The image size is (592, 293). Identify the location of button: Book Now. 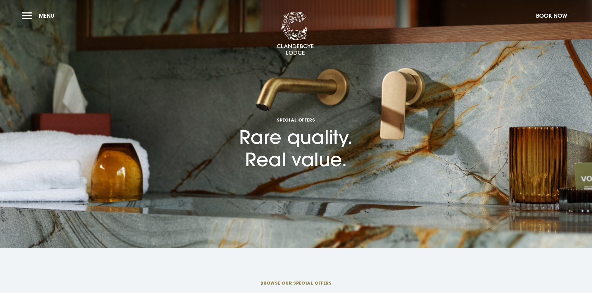
(551, 16).